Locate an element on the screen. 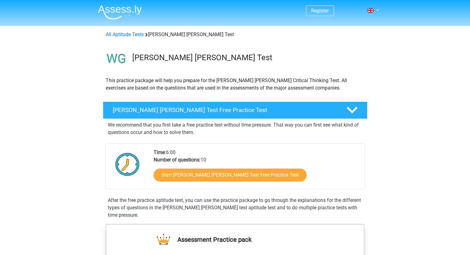 The height and width of the screenshot is (255, 470). b: Number of questions: is located at coordinates (177, 160).